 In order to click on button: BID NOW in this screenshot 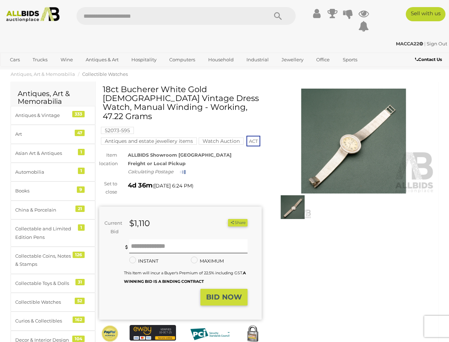, I will do `click(224, 297)`.